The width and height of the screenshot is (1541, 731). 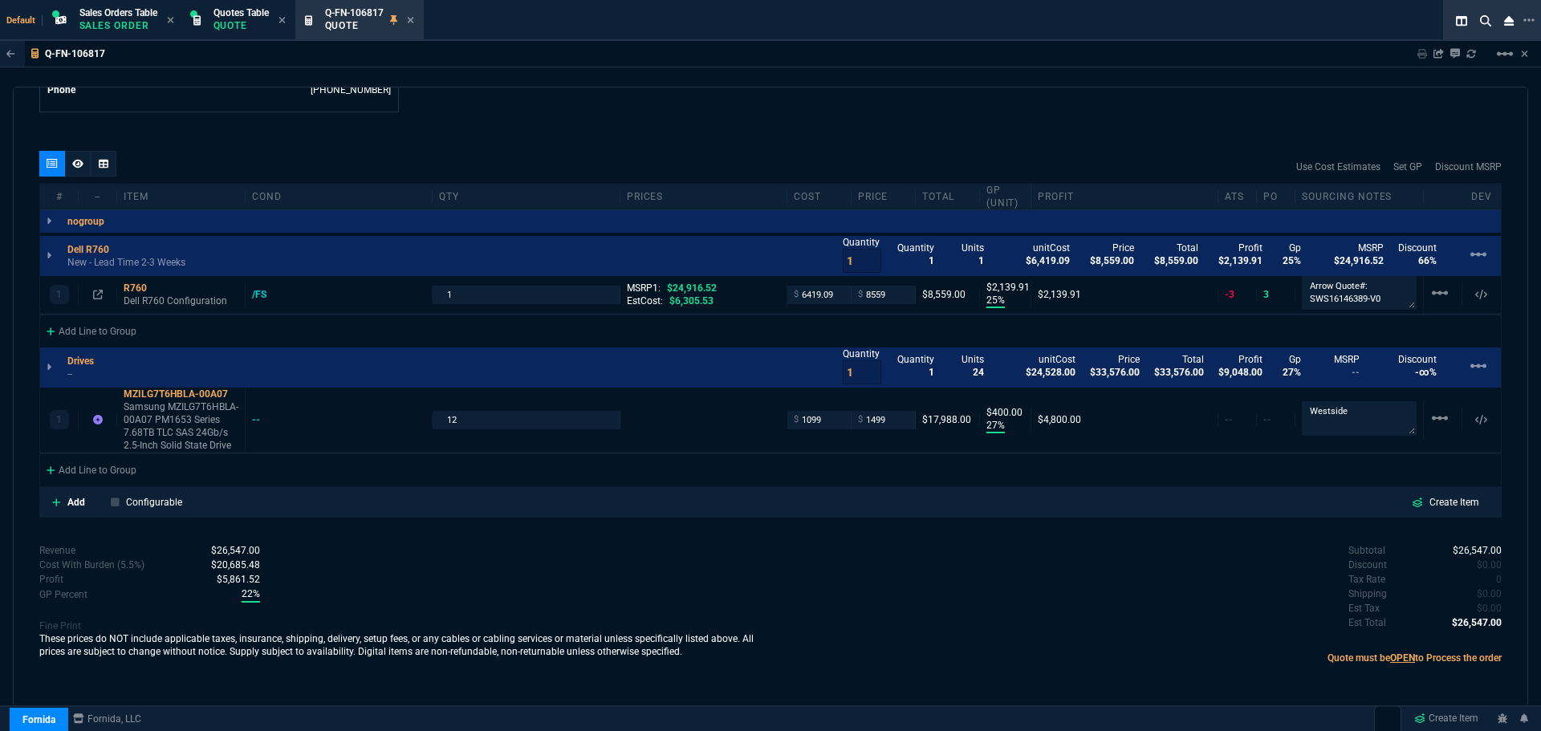 I want to click on a: Set GP, so click(x=1407, y=167).